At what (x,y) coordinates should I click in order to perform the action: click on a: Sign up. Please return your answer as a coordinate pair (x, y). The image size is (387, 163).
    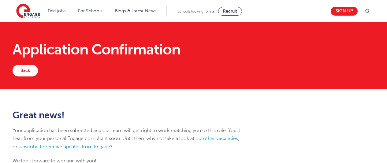
    Looking at the image, I should click on (344, 11).